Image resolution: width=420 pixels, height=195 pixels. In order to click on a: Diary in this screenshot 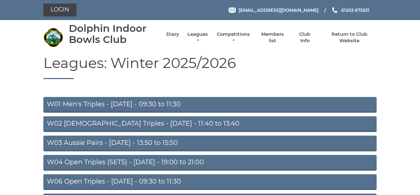, I will do `click(173, 34)`.